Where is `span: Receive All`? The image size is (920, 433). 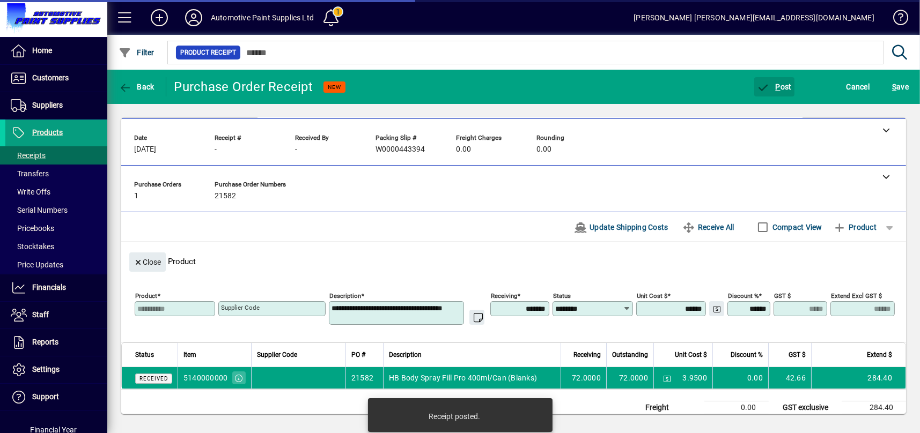
span: Receive All is located at coordinates (708, 227).